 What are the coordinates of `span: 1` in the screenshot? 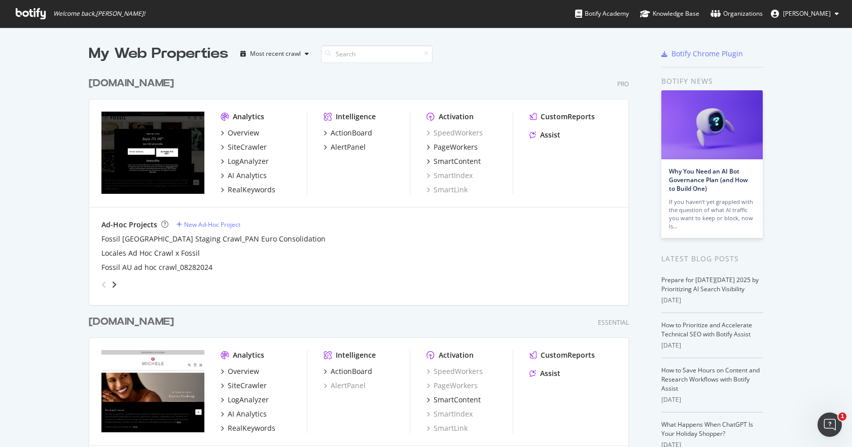 It's located at (842, 416).